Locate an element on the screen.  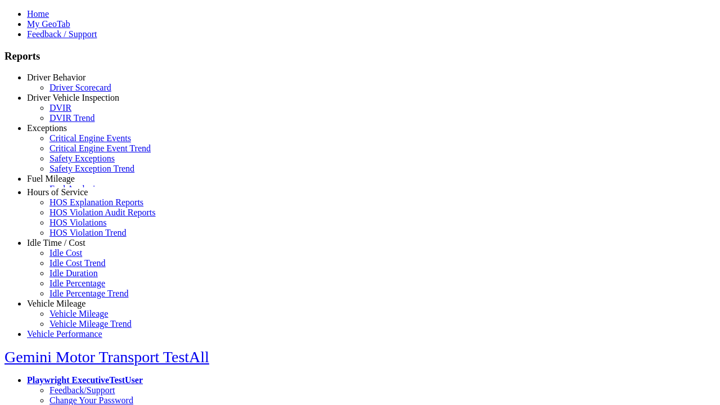
a: Change Your Password is located at coordinates (91, 400).